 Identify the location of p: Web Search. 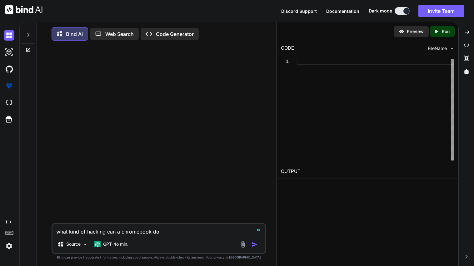
(119, 34).